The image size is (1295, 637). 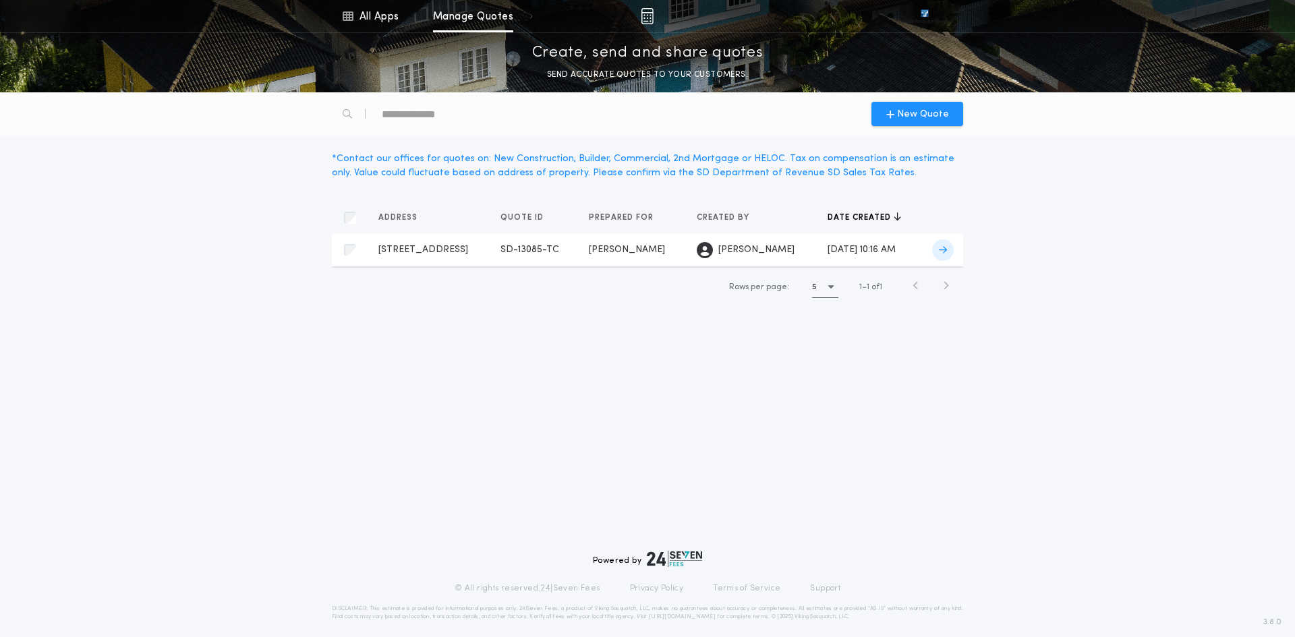 I want to click on h1: 5, so click(x=814, y=287).